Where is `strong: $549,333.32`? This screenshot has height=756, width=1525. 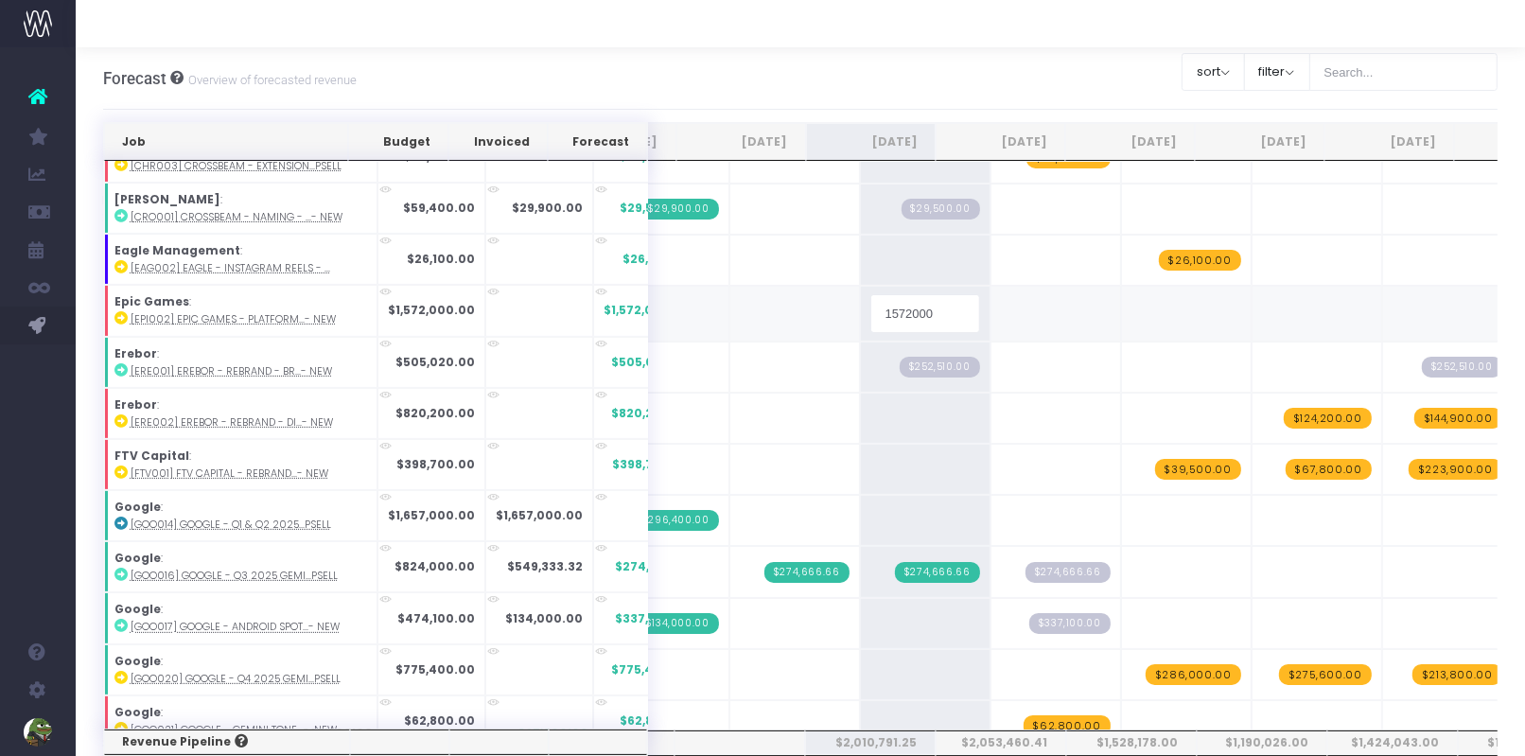 strong: $549,333.32 is located at coordinates (545, 566).